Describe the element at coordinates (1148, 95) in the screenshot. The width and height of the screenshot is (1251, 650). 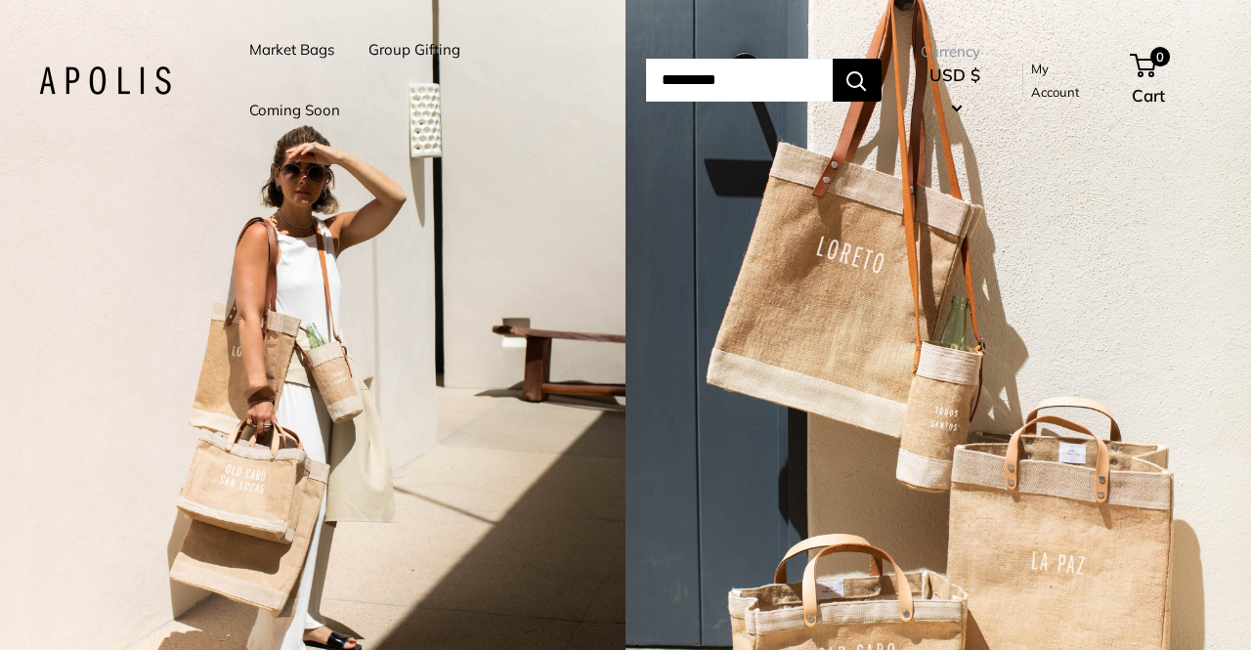
I see `span: Cart` at that location.